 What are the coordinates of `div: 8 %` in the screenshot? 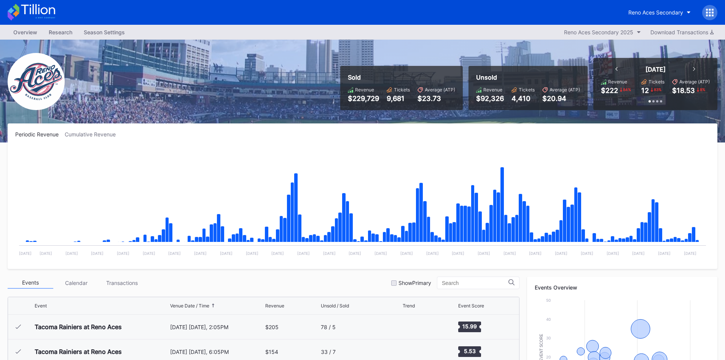 It's located at (703, 89).